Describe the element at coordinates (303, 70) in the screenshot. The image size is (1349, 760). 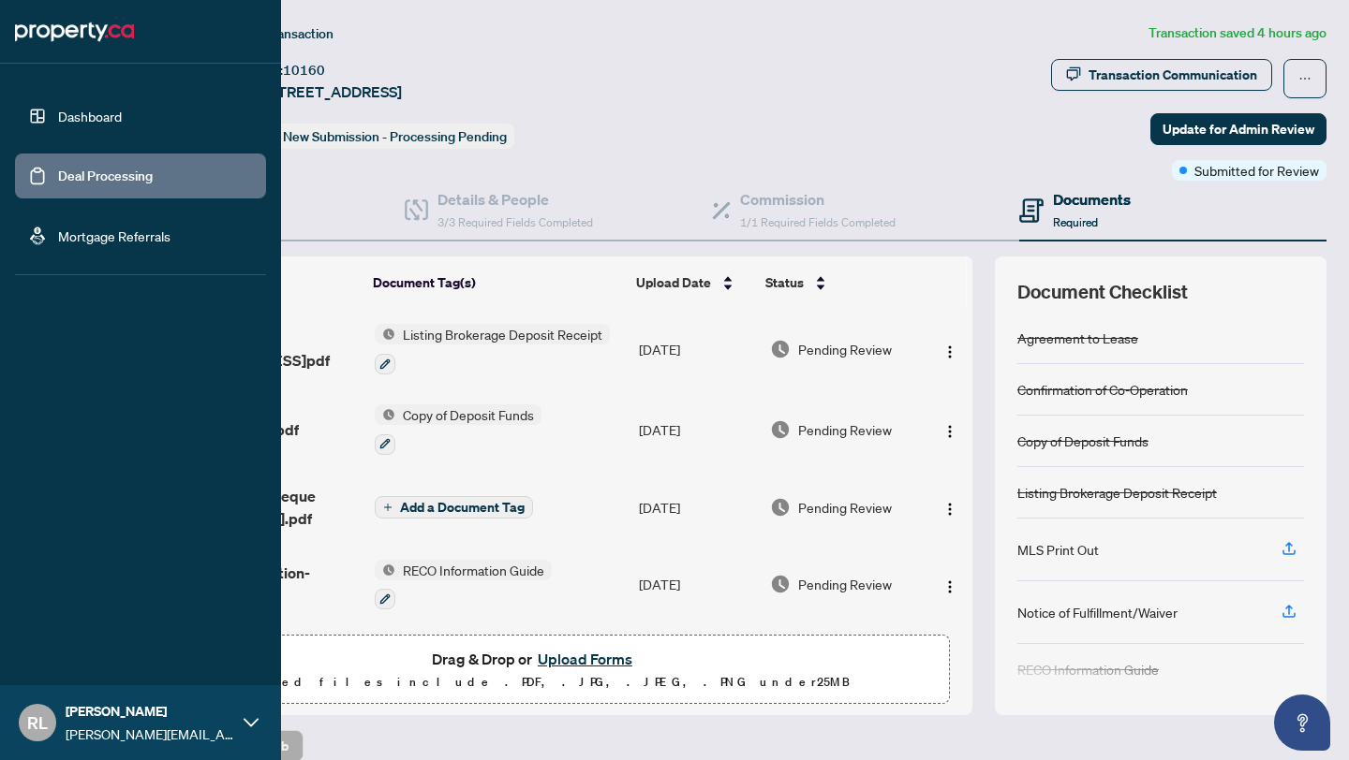
I see `span: 10160` at that location.